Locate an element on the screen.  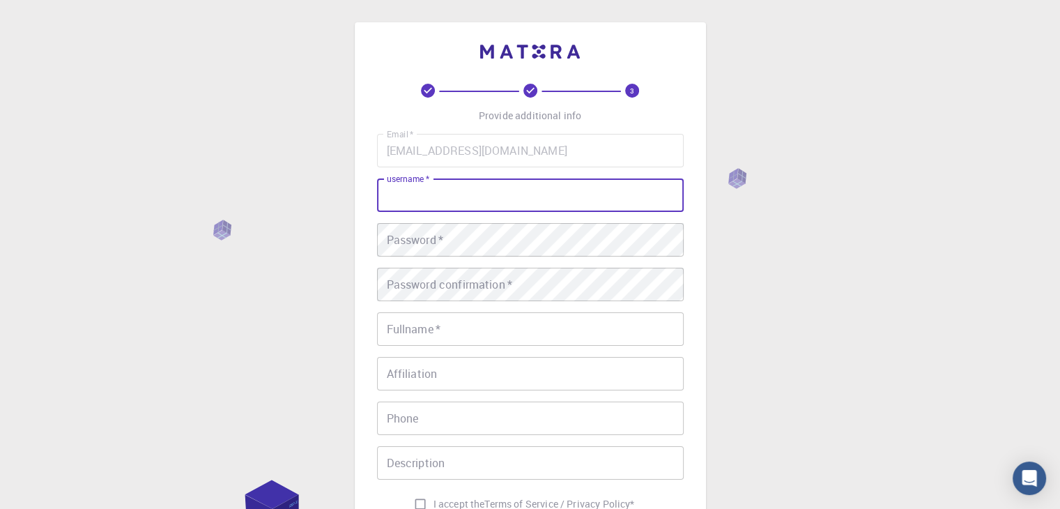
p: Provide additional info is located at coordinates (530, 116).